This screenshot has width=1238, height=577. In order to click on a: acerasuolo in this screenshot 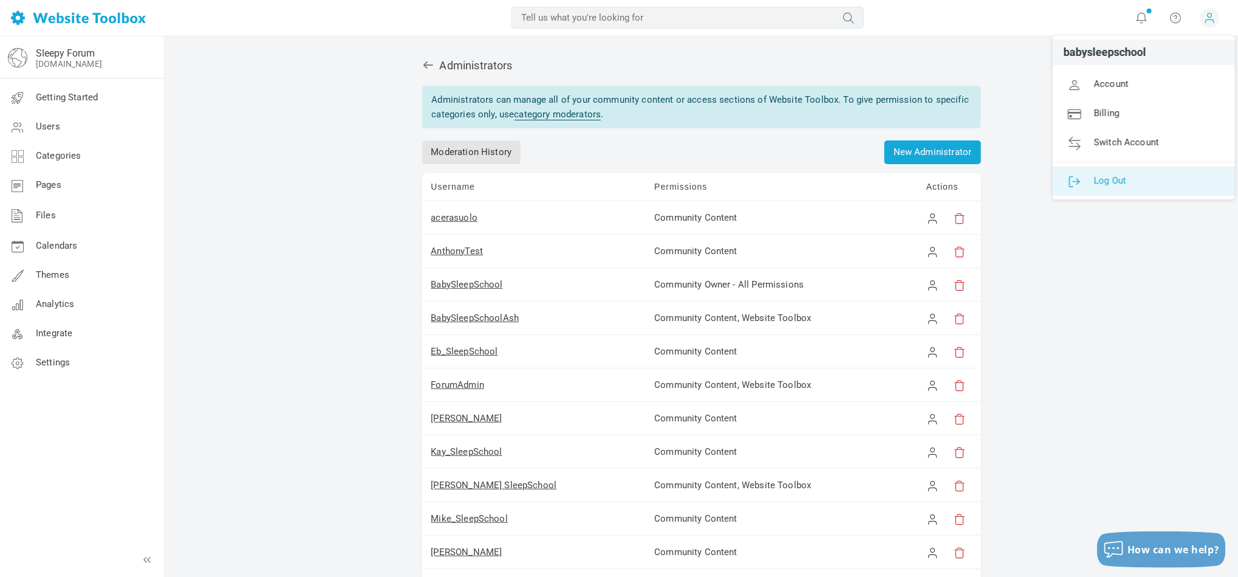, I will do `click(454, 218)`.